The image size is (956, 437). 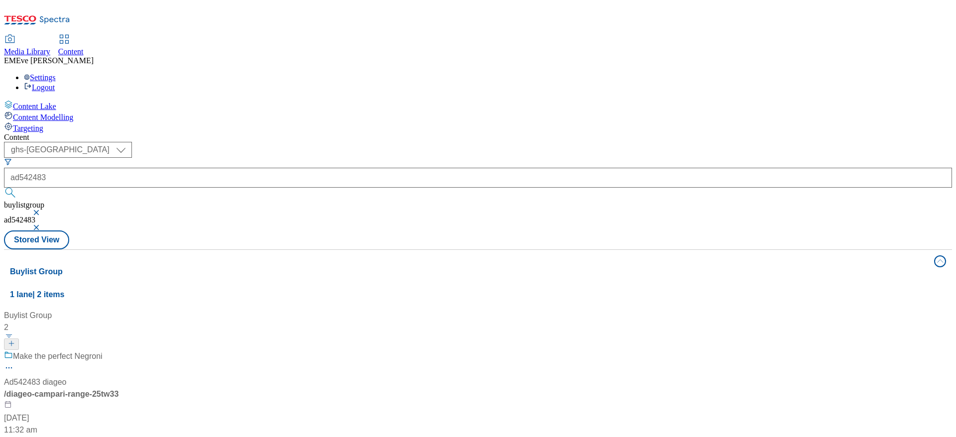 What do you see at coordinates (37, 294) in the screenshot?
I see `span: 1 lane | 2 items` at bounding box center [37, 294].